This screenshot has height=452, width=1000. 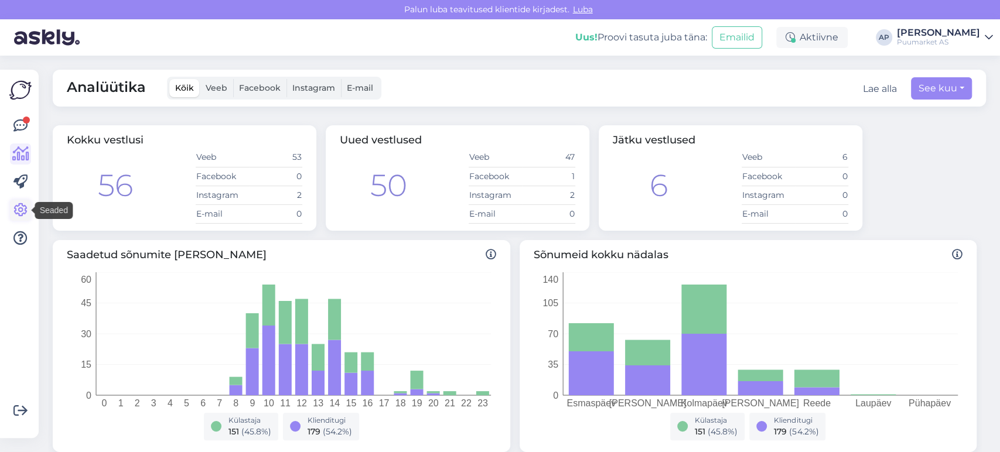 I want to click on td: 47, so click(x=548, y=158).